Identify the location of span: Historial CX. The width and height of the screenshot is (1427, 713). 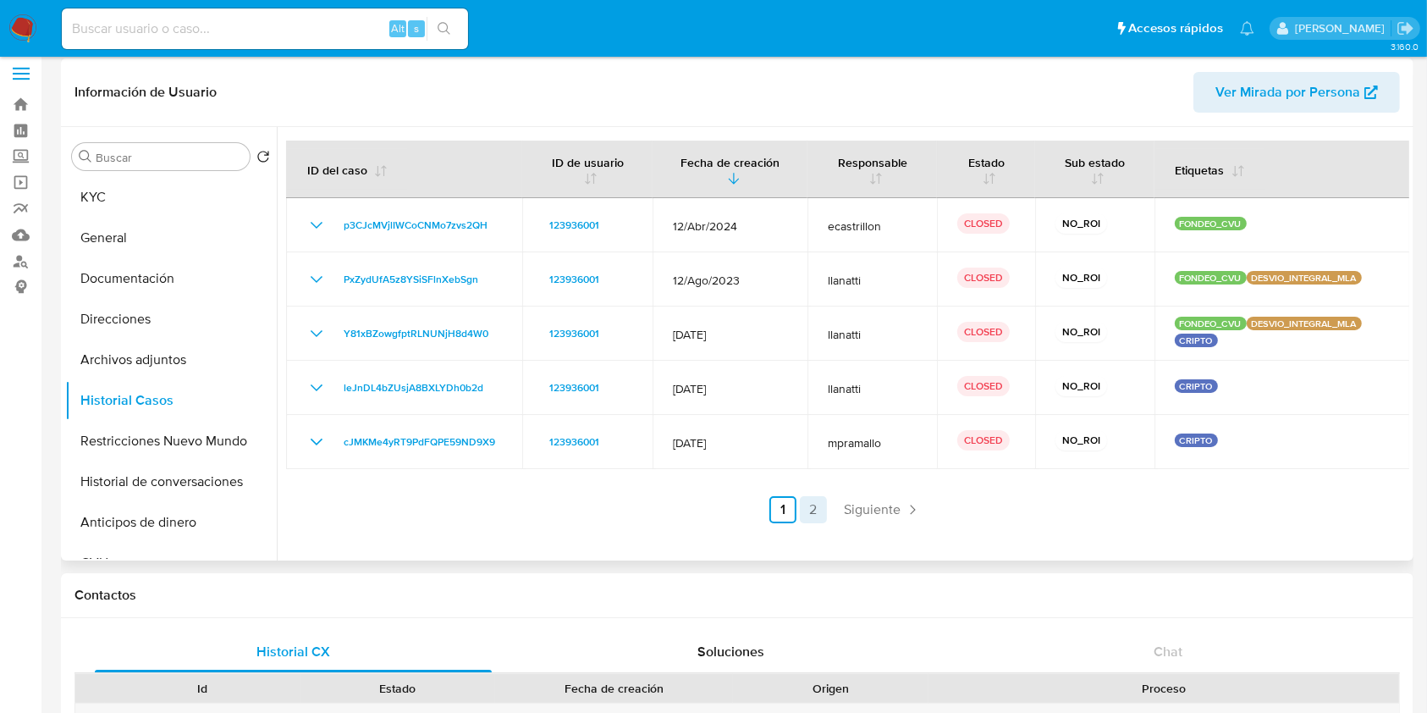
(293, 651).